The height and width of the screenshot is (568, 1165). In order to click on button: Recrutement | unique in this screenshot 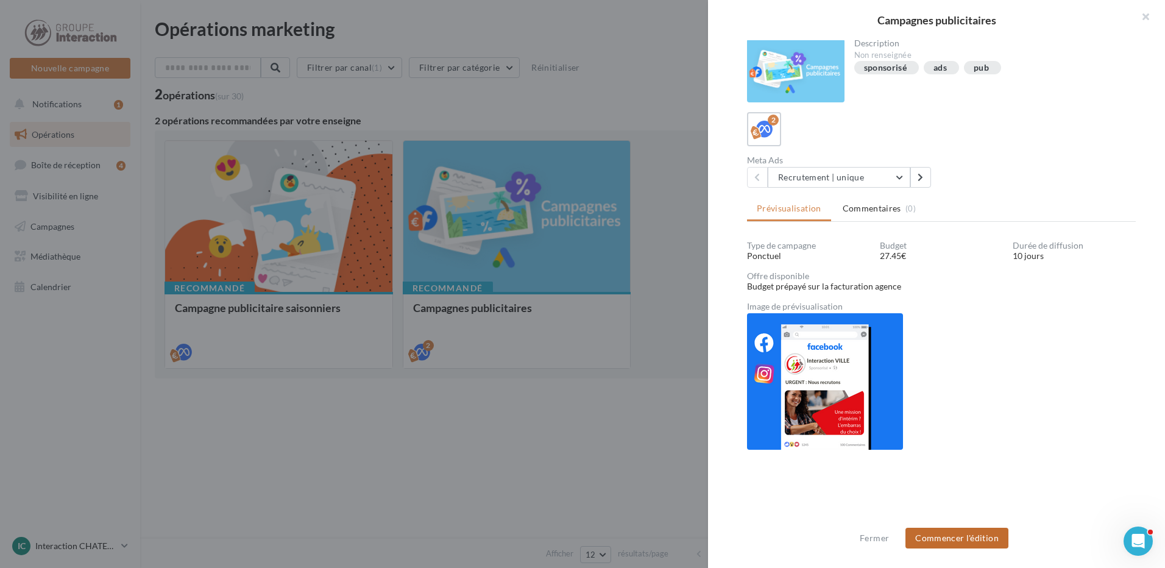, I will do `click(839, 177)`.